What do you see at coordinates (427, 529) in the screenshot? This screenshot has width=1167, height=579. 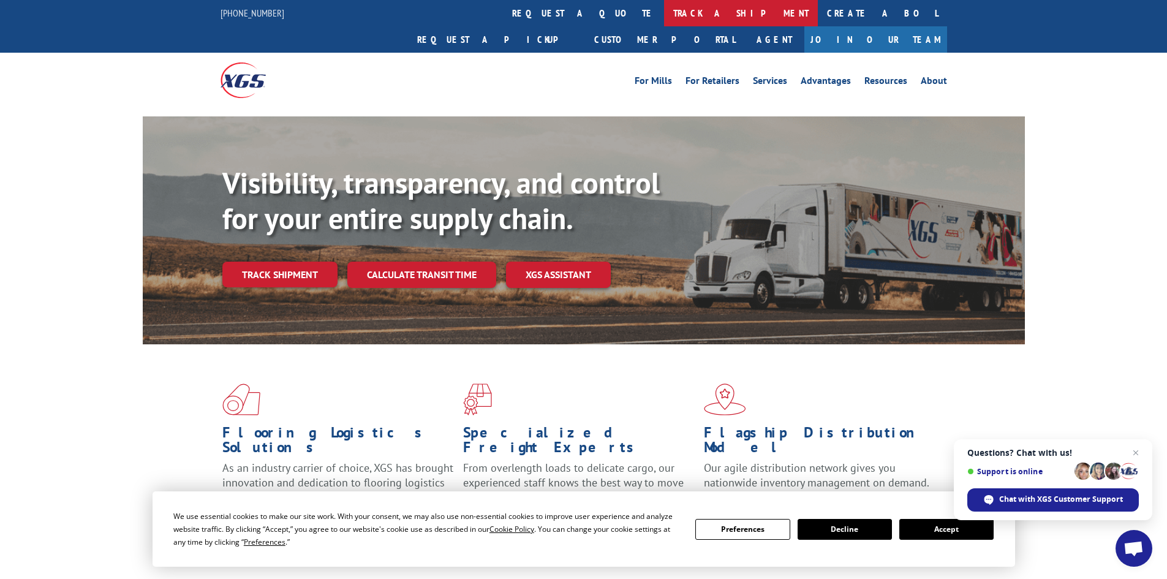 I see `div: We use essential cookies to make our site work. With your consent, we may also use non-essential ...` at bounding box center [427, 529].